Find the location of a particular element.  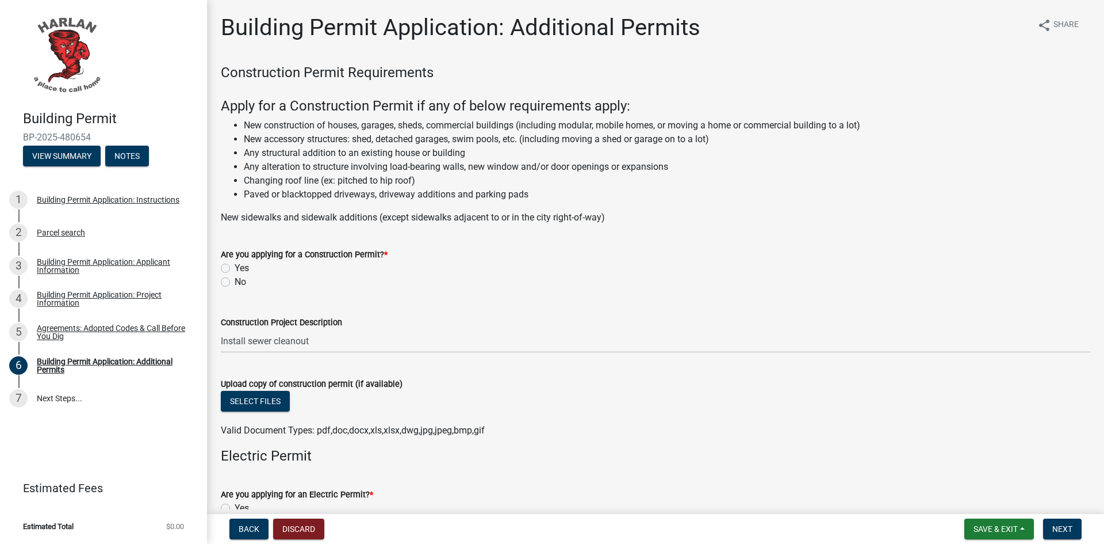

h4: Electric Permit is located at coordinates (656, 456).